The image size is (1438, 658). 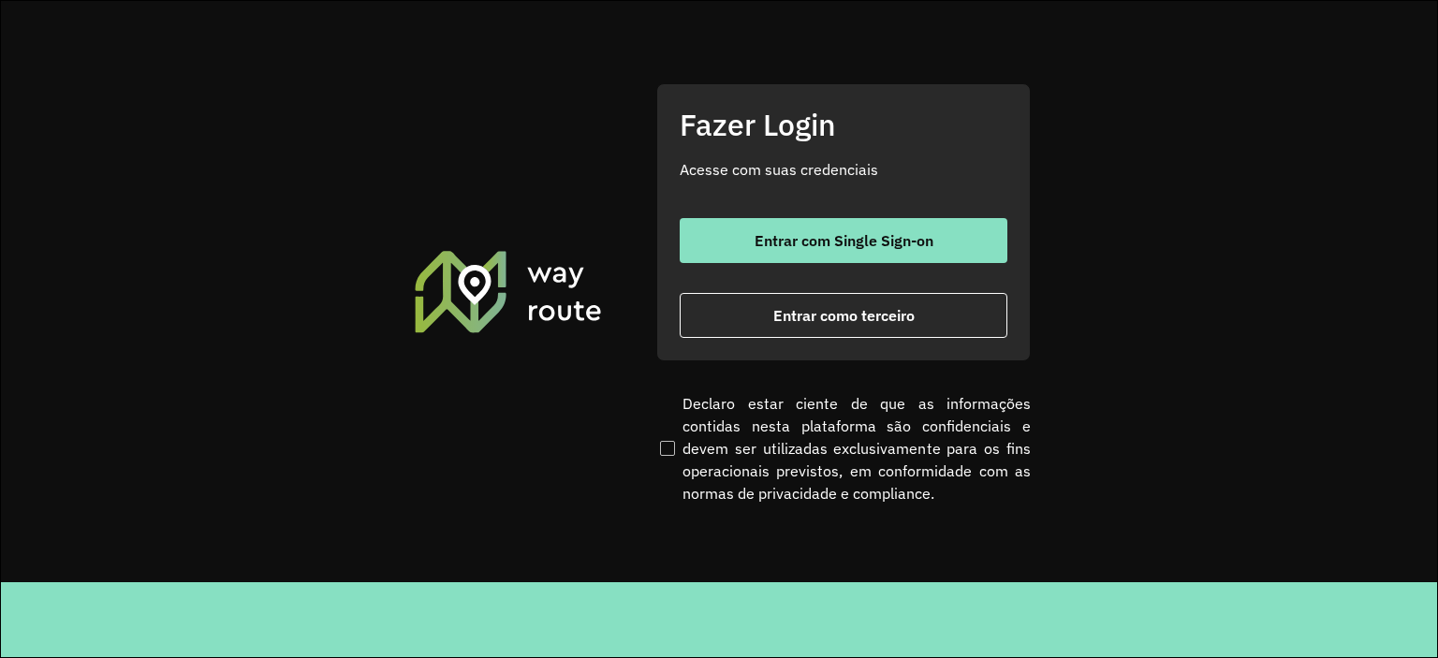 I want to click on label: Declaro estar ciente de que as informações contidas nesta plataforma são confidenciais e devem se..., so click(x=844, y=449).